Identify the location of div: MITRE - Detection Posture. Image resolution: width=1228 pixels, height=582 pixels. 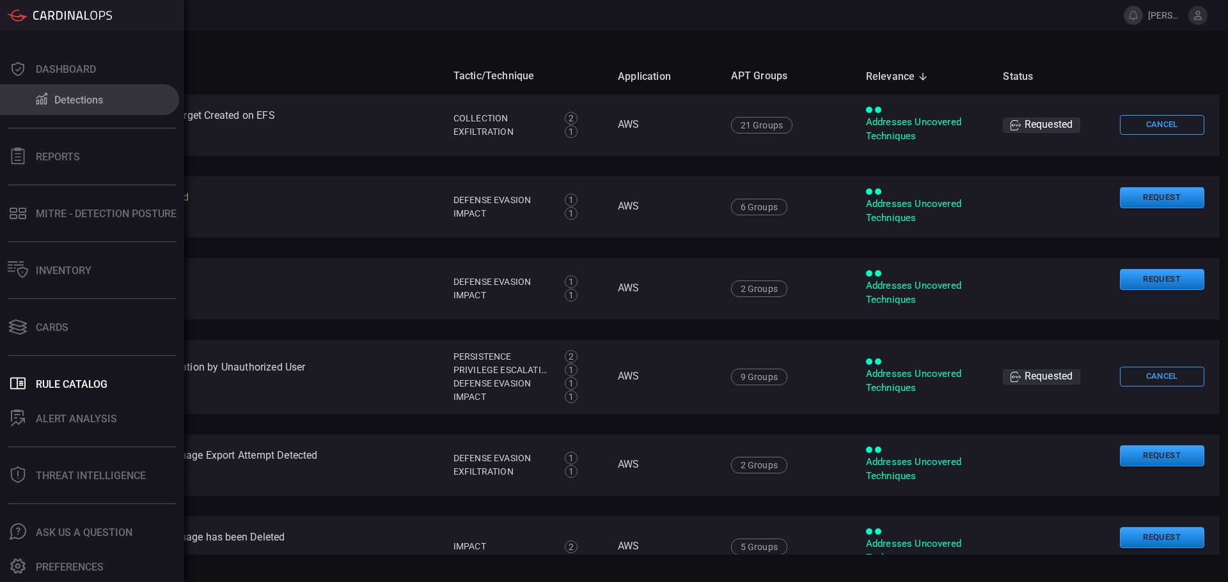
(106, 214).